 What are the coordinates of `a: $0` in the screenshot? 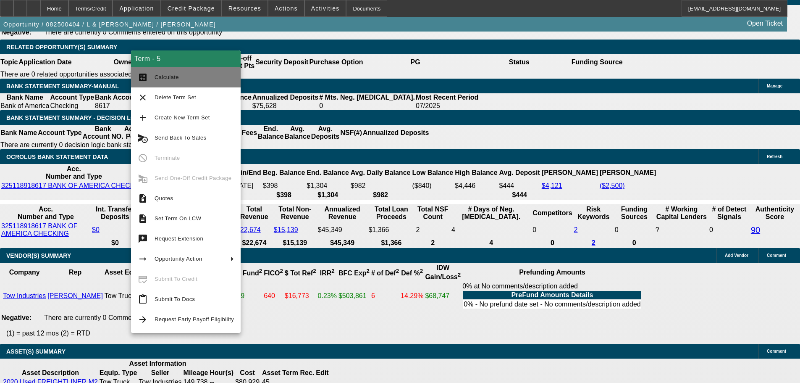 It's located at (96, 229).